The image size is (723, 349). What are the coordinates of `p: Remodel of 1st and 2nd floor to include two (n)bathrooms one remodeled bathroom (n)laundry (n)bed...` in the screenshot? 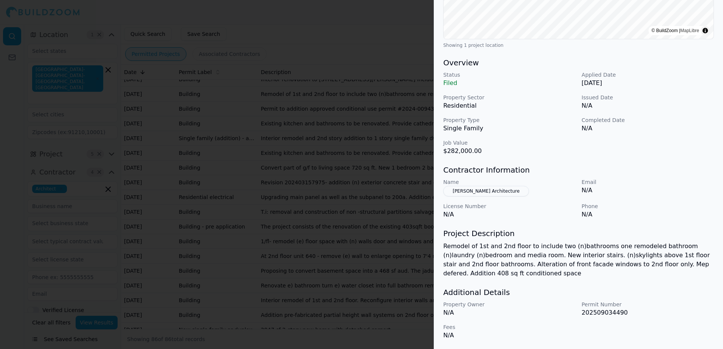 It's located at (578, 260).